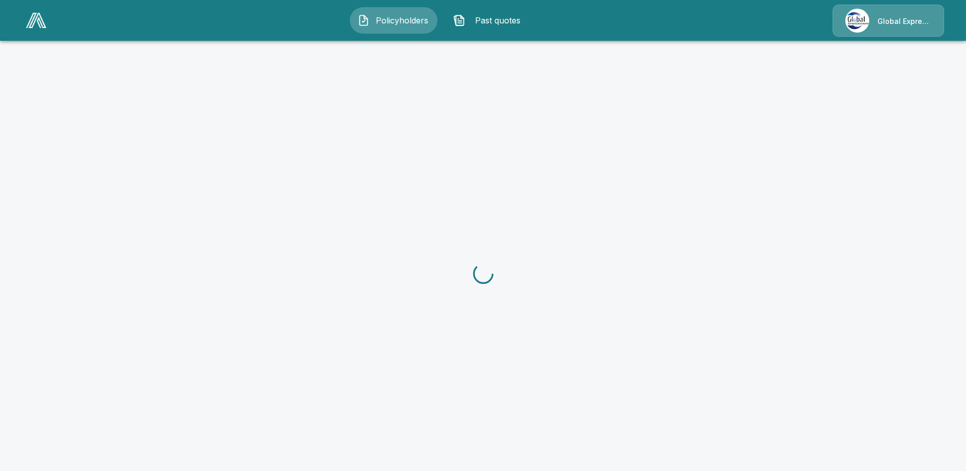  What do you see at coordinates (394, 20) in the screenshot?
I see `a: Policyholders IconPolicyholders` at bounding box center [394, 20].